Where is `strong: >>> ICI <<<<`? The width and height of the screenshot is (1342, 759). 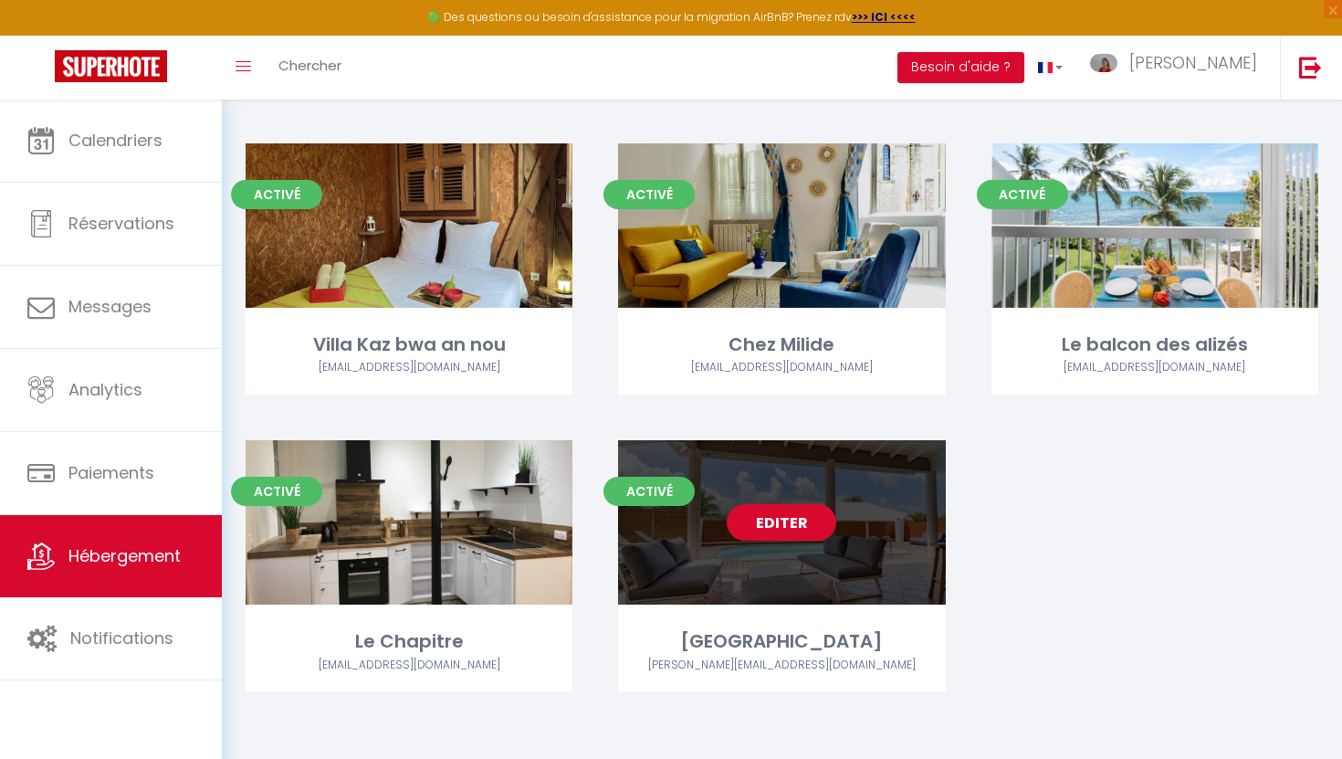
strong: >>> ICI <<<< is located at coordinates (884, 16).